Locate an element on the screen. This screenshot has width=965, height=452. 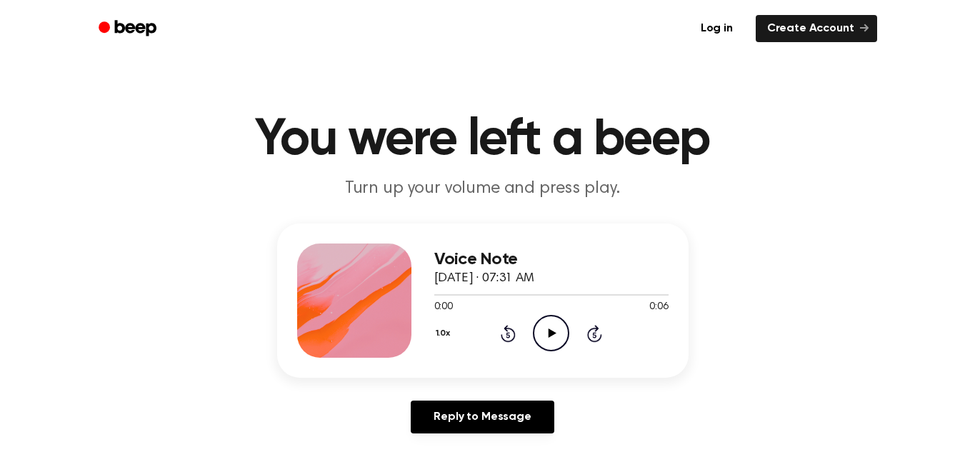
button: 1.0x is located at coordinates (445, 334).